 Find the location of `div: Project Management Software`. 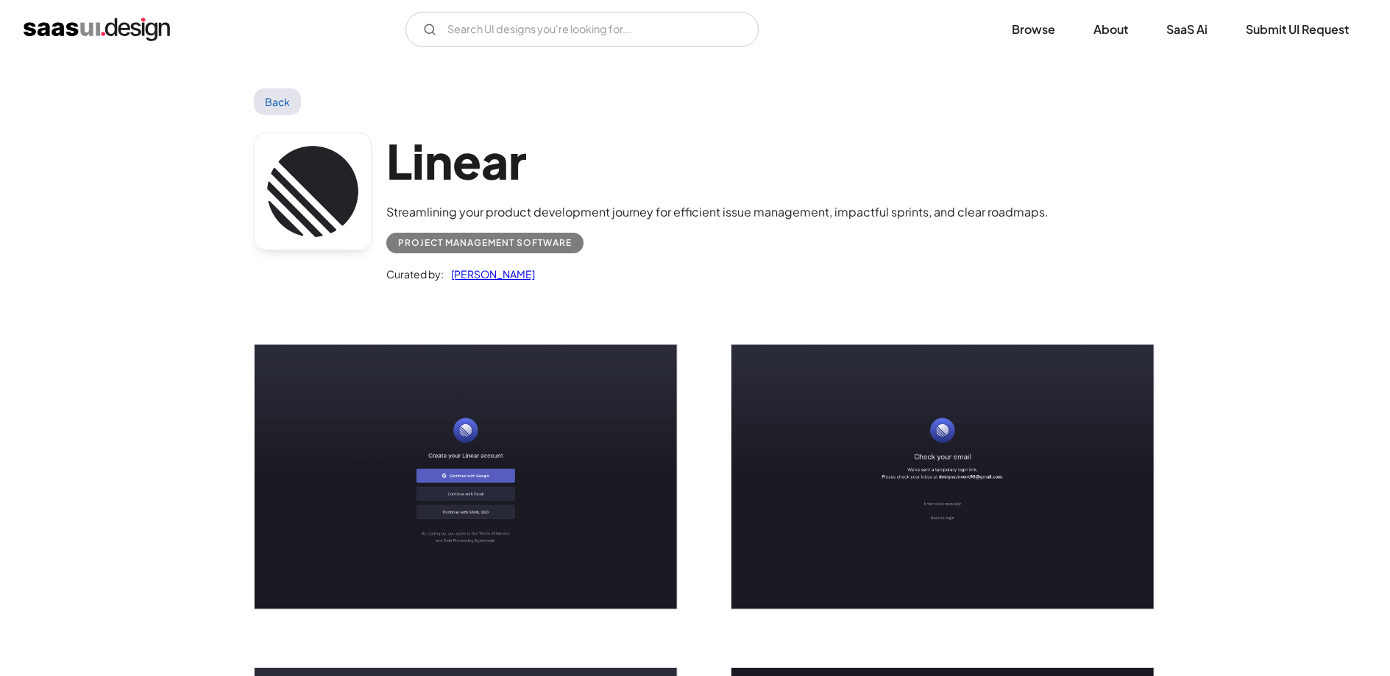

div: Project Management Software is located at coordinates (485, 243).